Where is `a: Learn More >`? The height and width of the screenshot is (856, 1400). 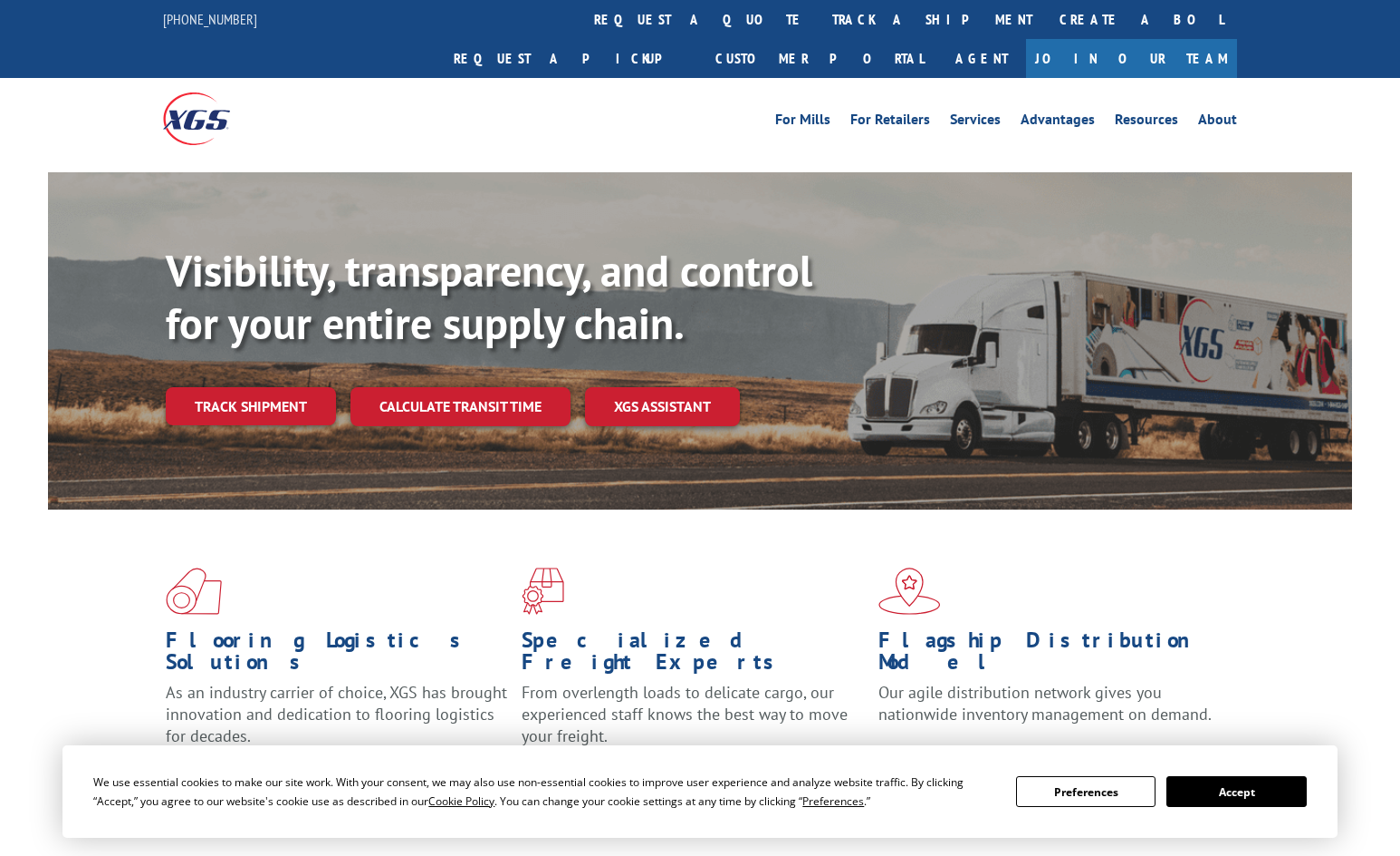
a: Learn More > is located at coordinates (991, 751).